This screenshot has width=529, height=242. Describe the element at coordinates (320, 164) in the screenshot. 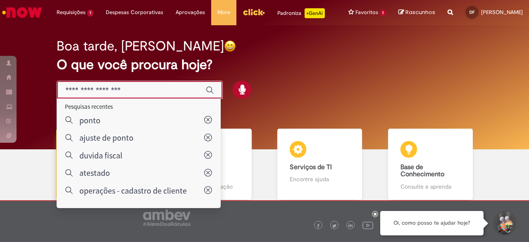

I see `a: Serviços de TI Encontre ajuda` at that location.